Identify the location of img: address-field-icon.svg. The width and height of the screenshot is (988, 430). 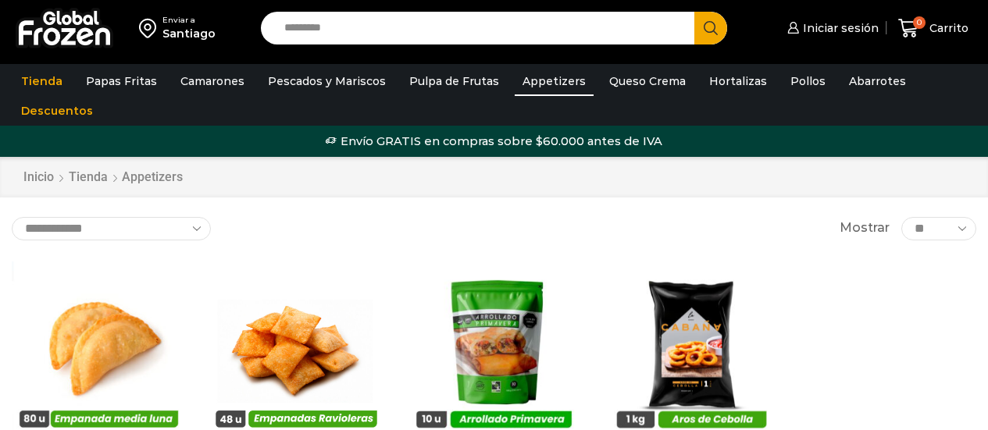
(151, 28).